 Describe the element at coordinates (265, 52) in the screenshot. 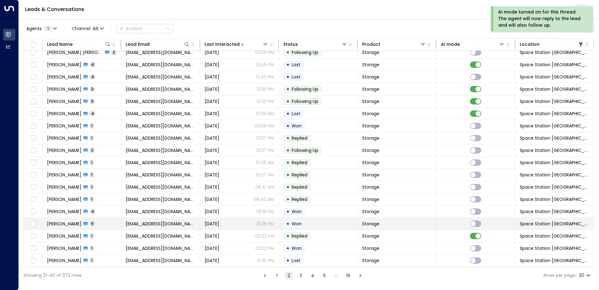

I see `p: 02:09 PM` at that location.